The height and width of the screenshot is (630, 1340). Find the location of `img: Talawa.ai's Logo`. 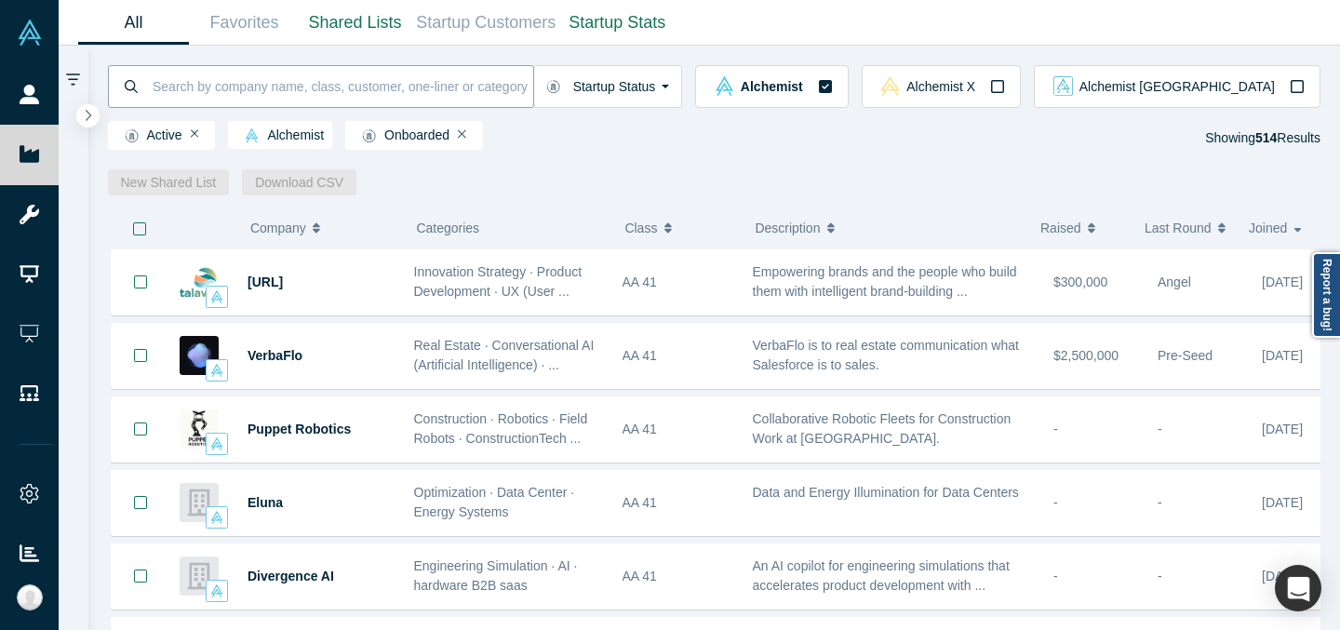

img: Talawa.ai's Logo is located at coordinates (199, 282).